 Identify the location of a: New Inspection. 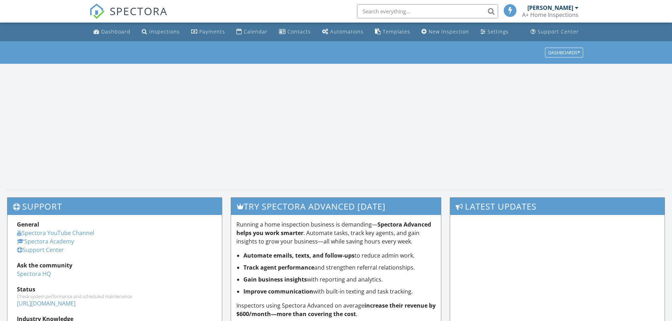
(445, 32).